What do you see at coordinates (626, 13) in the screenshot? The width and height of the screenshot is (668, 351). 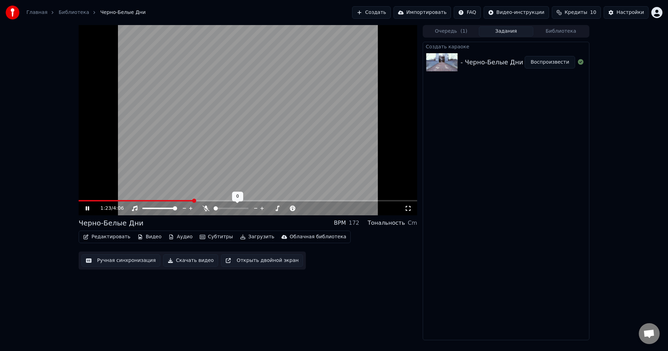 I see `button: Настройки` at bounding box center [626, 13].